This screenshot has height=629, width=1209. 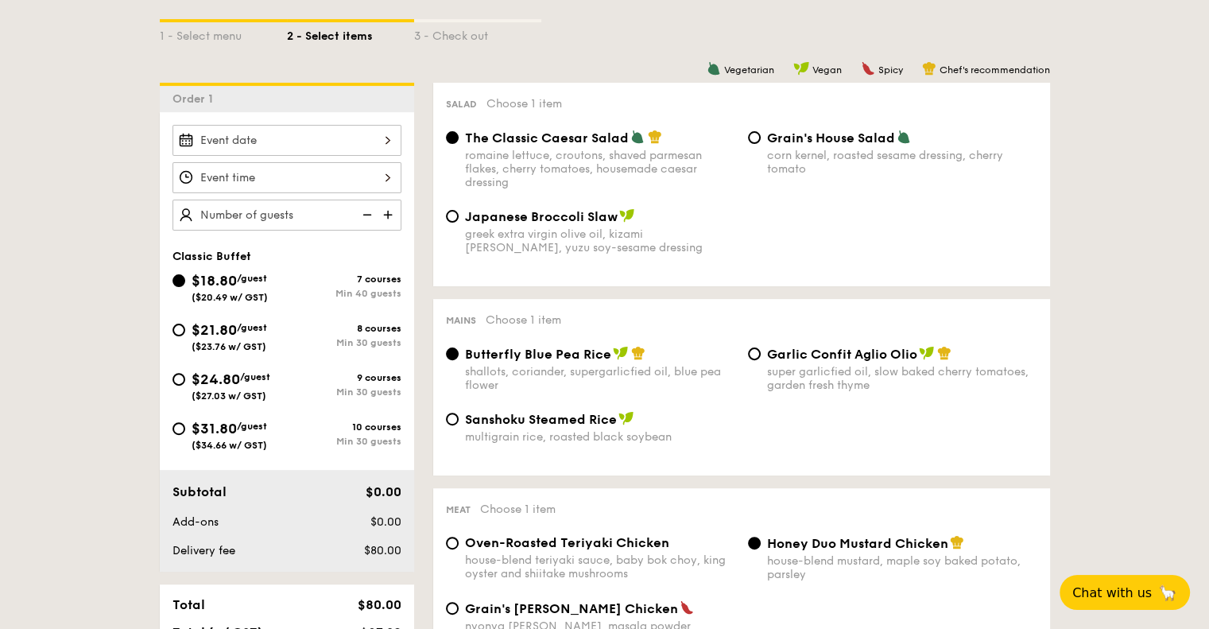 What do you see at coordinates (1125, 592) in the screenshot?
I see `button: Chat with us🦙` at bounding box center [1125, 592].